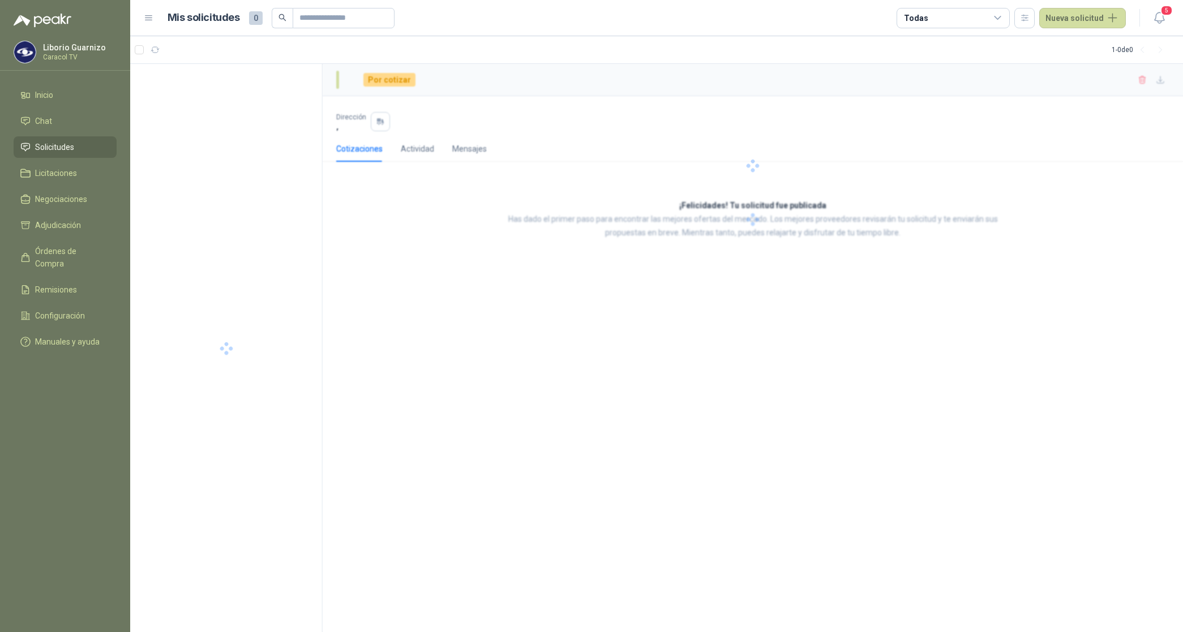 This screenshot has height=632, width=1183. What do you see at coordinates (44, 95) in the screenshot?
I see `span: Inicio` at bounding box center [44, 95].